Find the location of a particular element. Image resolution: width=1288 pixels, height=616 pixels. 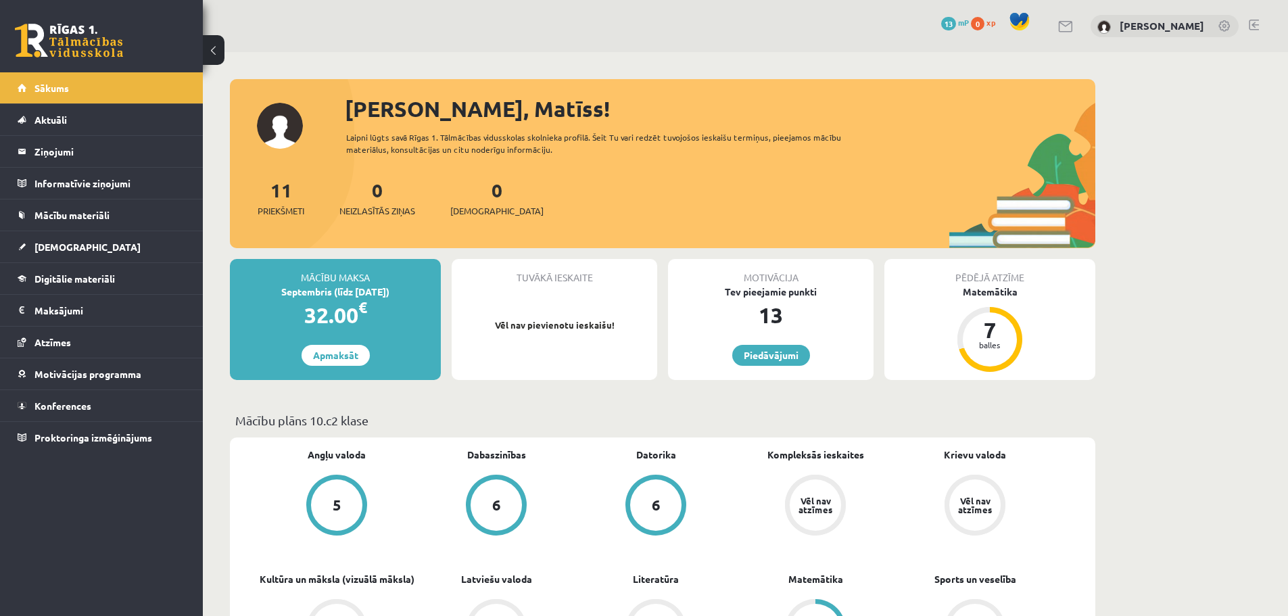

a: Maksājumi is located at coordinates (101, 310).